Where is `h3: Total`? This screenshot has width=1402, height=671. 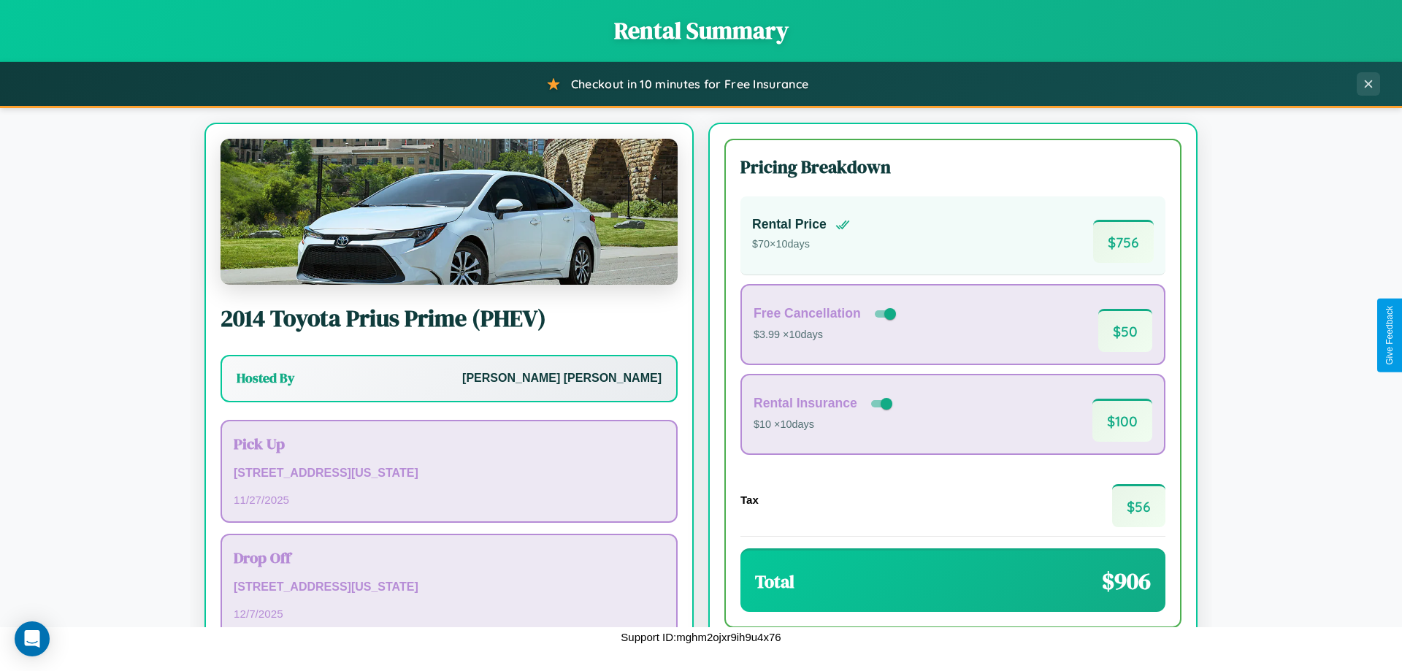 h3: Total is located at coordinates (775, 581).